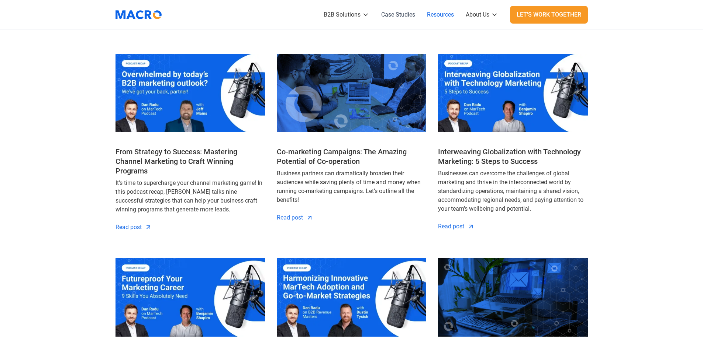 The width and height of the screenshot is (703, 351). I want to click on a: home, so click(141, 15).